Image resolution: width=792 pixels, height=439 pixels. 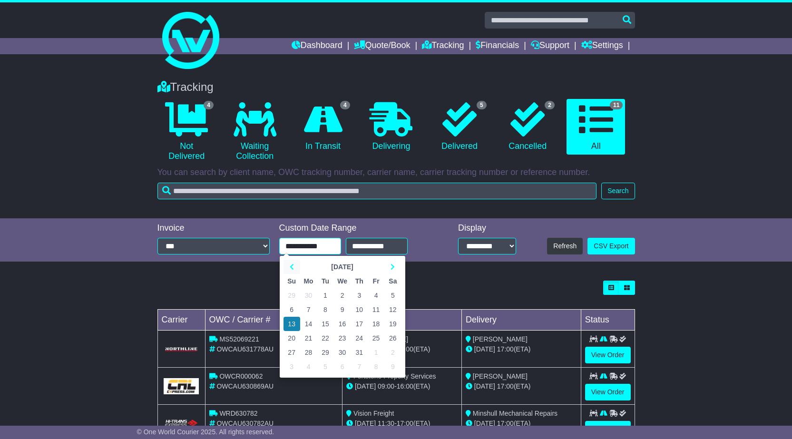 I want to click on a: 2 Cancelled, so click(x=527, y=127).